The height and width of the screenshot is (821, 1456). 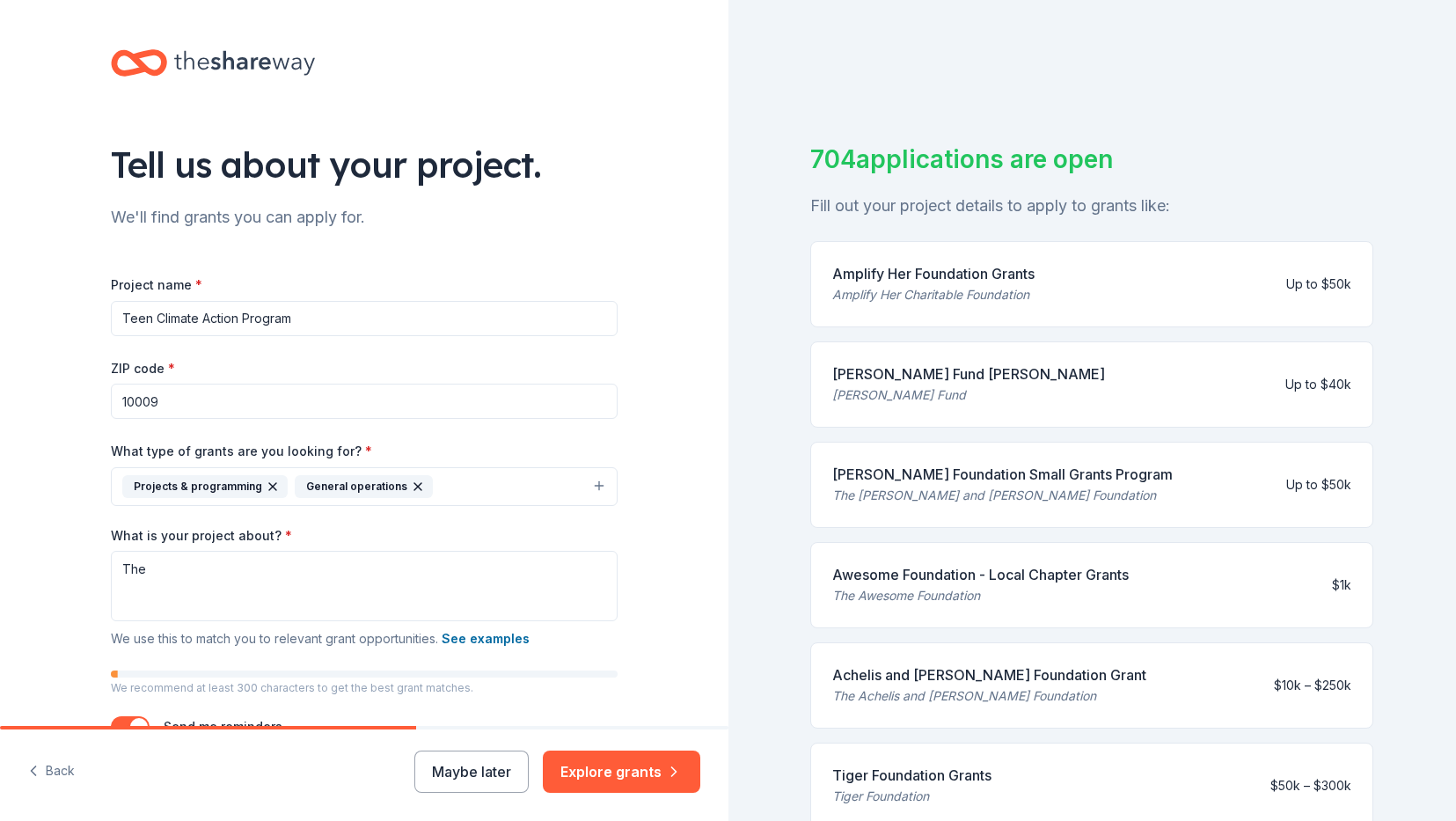 I want to click on button: Projects & programmingGeneral operations, so click(x=364, y=486).